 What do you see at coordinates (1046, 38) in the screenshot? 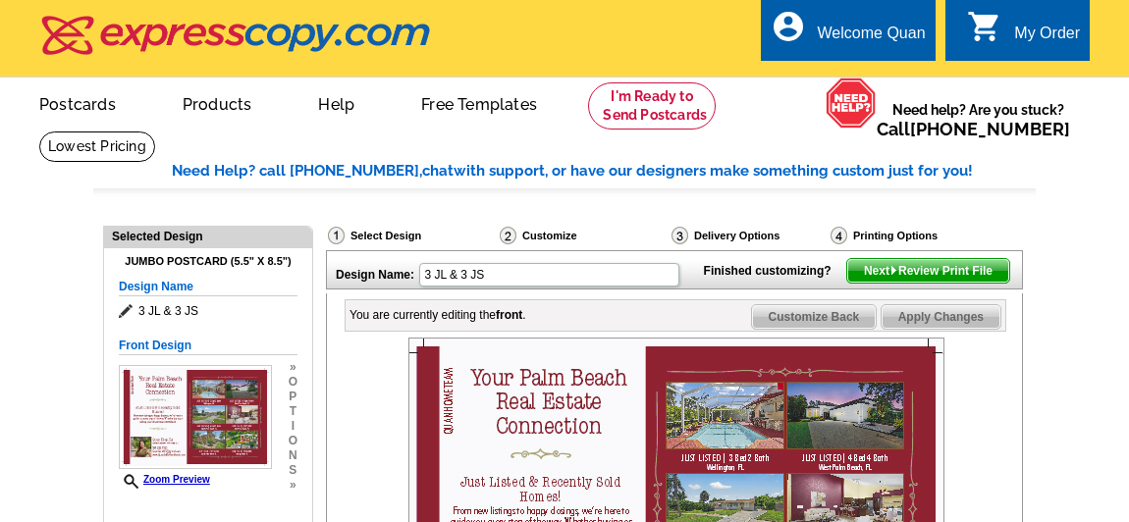
I see `div: My Order` at bounding box center [1046, 38].